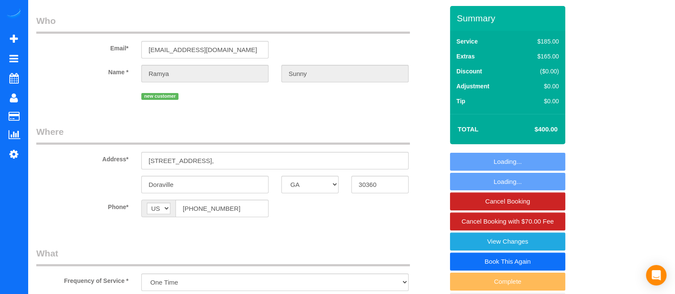  Describe the element at coordinates (539, 41) in the screenshot. I see `div: $185.00` at that location.